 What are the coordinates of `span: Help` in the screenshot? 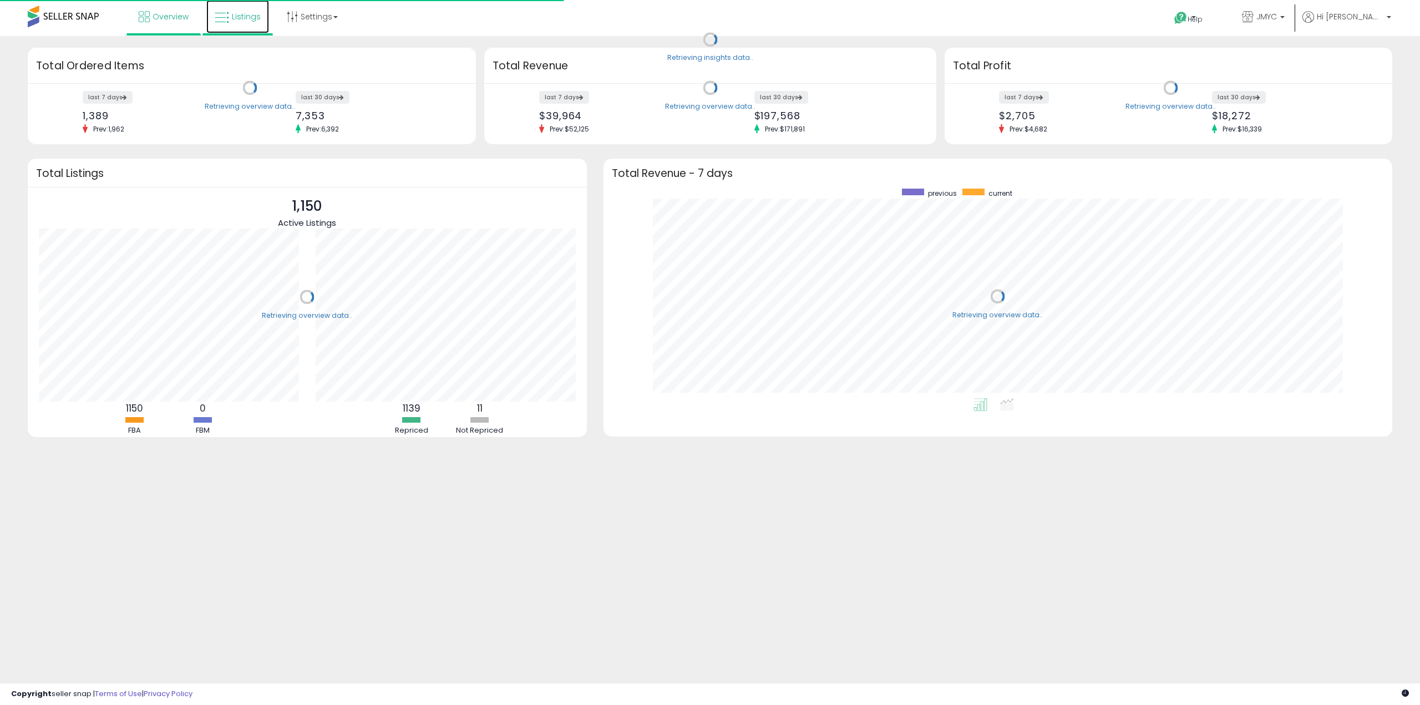 It's located at (1195, 19).